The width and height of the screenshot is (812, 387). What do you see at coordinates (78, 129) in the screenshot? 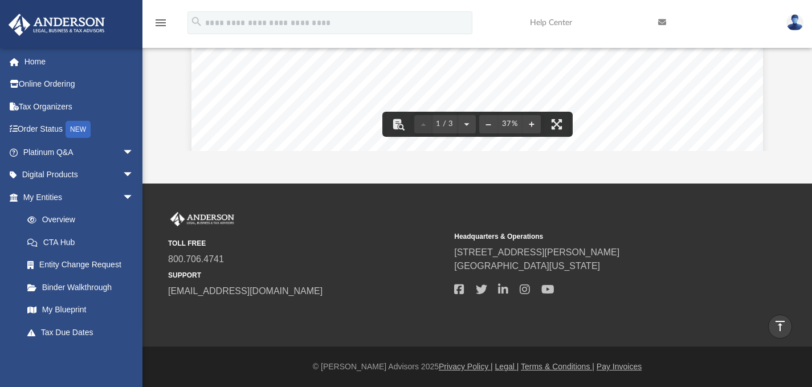
I see `div: NEW` at bounding box center [78, 129].